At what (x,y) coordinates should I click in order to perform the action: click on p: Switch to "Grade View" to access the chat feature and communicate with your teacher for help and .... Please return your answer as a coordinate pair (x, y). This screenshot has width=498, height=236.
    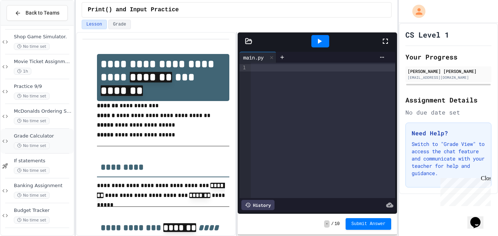
    Looking at the image, I should click on (449, 159).